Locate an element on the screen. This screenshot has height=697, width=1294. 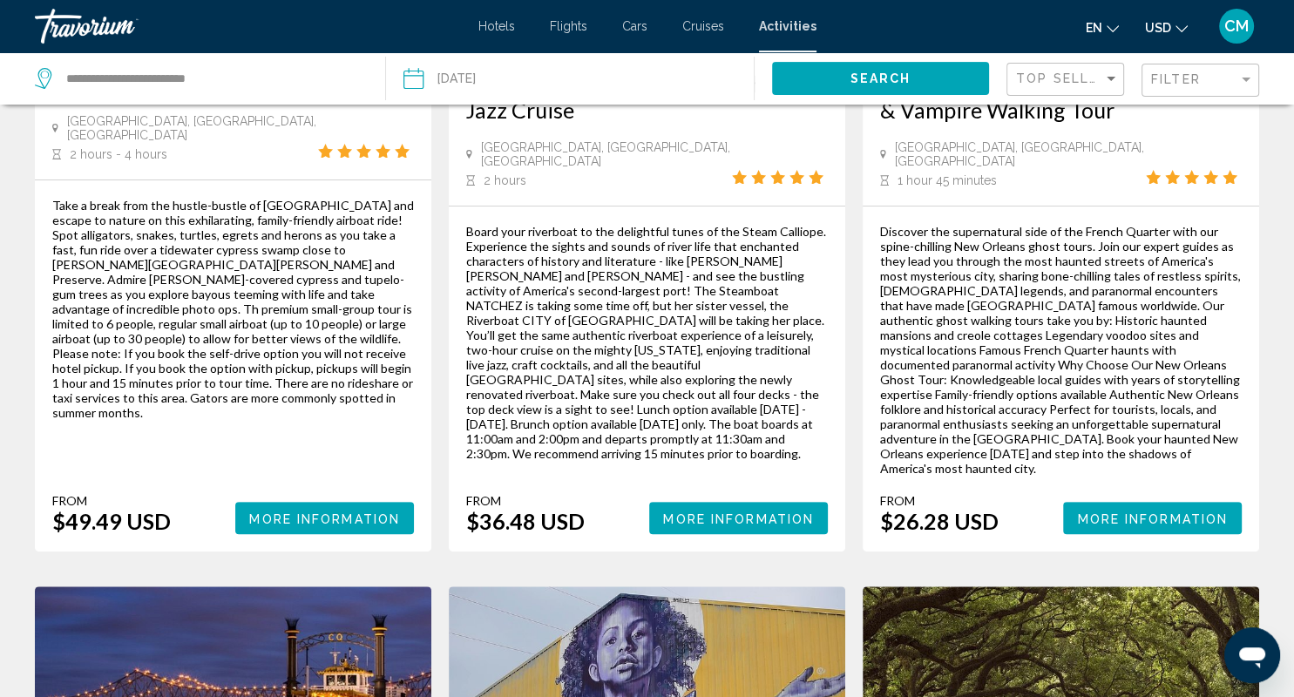
a: Cars is located at coordinates (634, 26).